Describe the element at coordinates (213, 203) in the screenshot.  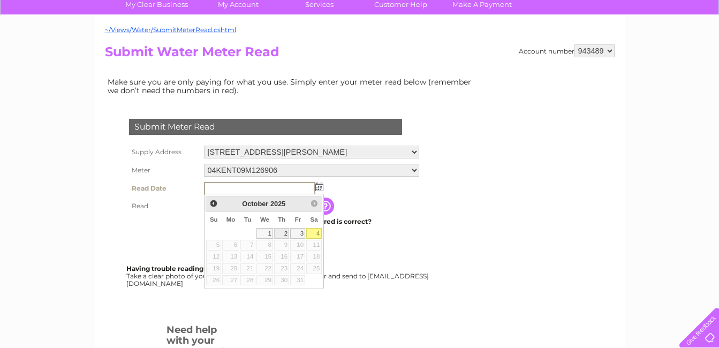
I see `a: Prev` at that location.